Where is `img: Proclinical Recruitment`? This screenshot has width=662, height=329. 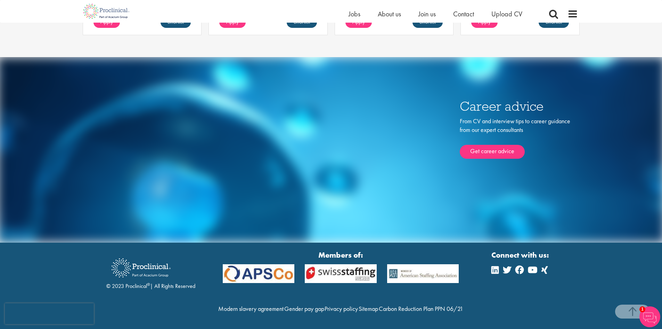
img: Proclinical Recruitment is located at coordinates (141, 267).